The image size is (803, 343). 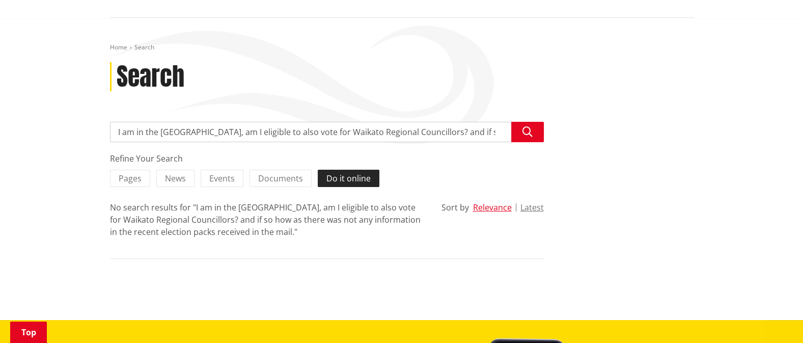 I want to click on div: Sort by, so click(x=455, y=207).